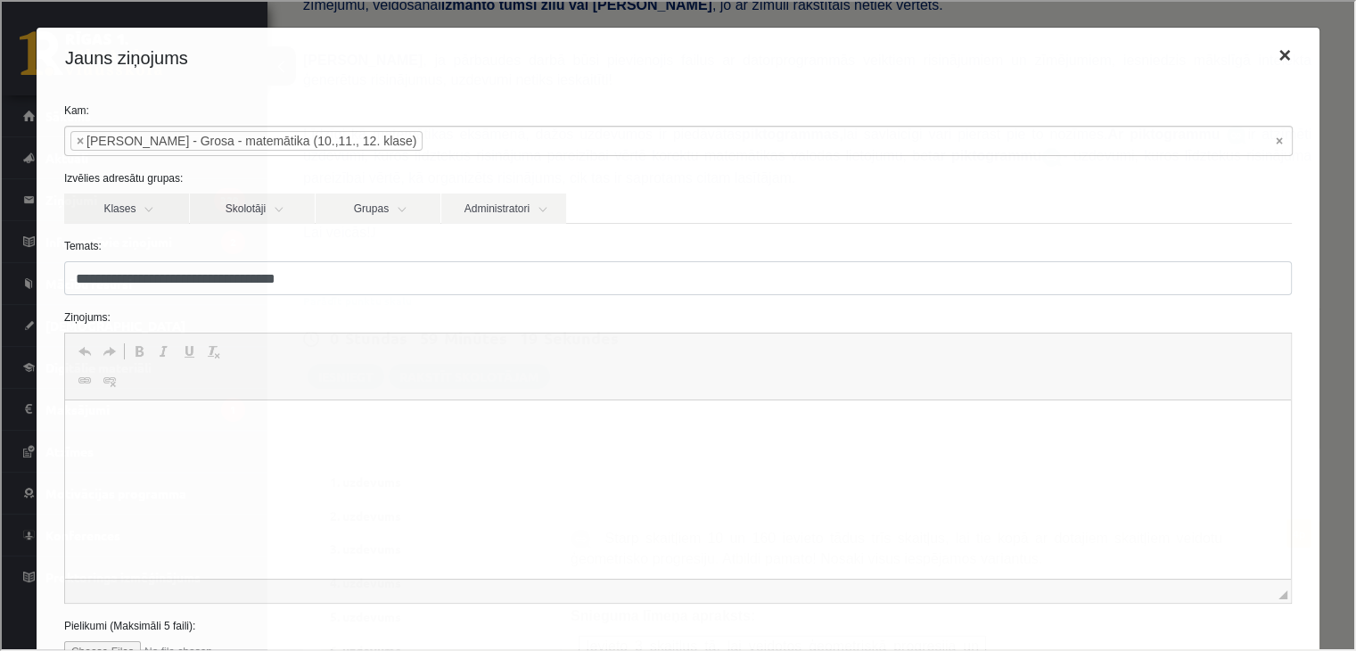 This screenshot has height=651, width=1356. I want to click on body: Визуальный текстовый редактор, wiswyg-editor-47024827510340-1758231272-94, so click(612, 27).